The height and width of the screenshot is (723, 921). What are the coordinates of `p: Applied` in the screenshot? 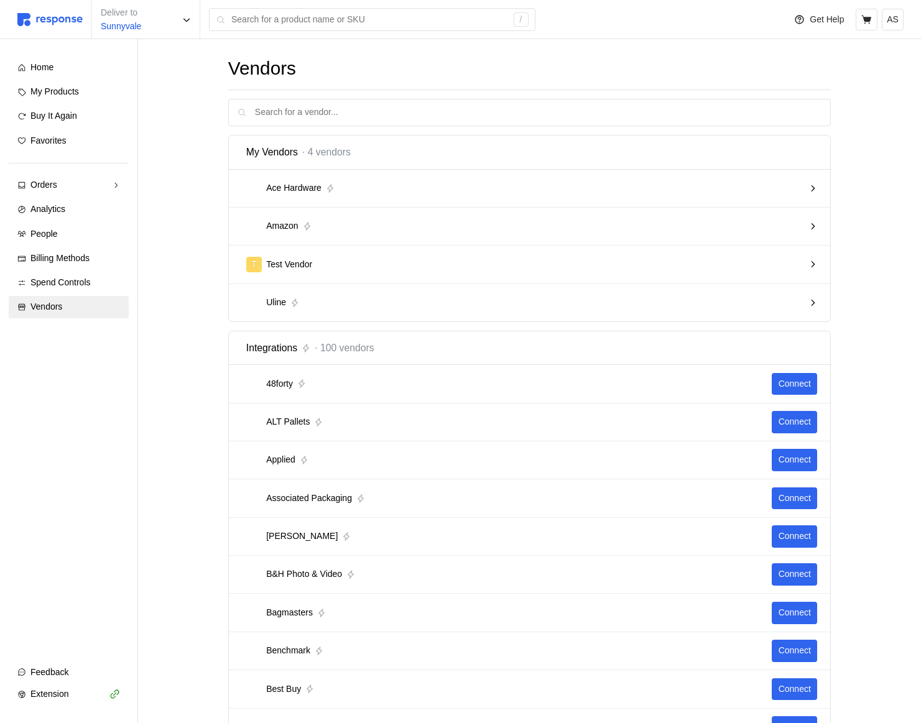 It's located at (281, 460).